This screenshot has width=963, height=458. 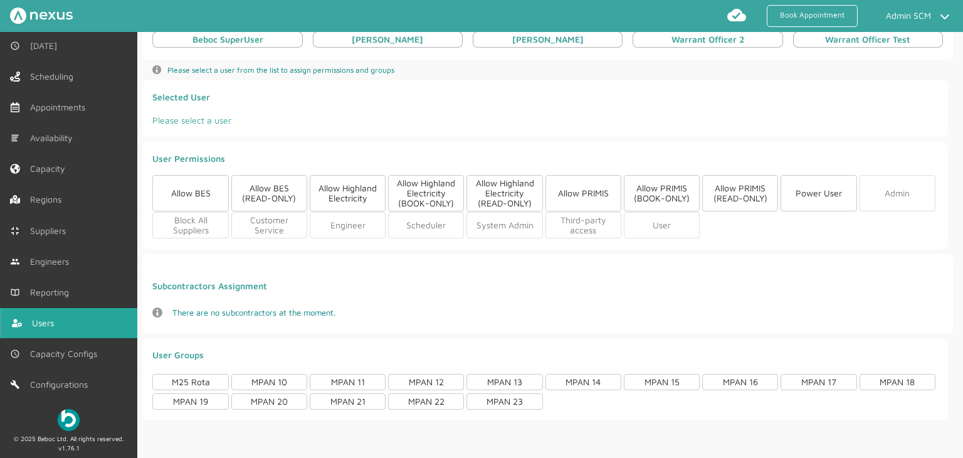 What do you see at coordinates (15, 107) in the screenshot?
I see `img: appointments-left-menu.svg` at bounding box center [15, 107].